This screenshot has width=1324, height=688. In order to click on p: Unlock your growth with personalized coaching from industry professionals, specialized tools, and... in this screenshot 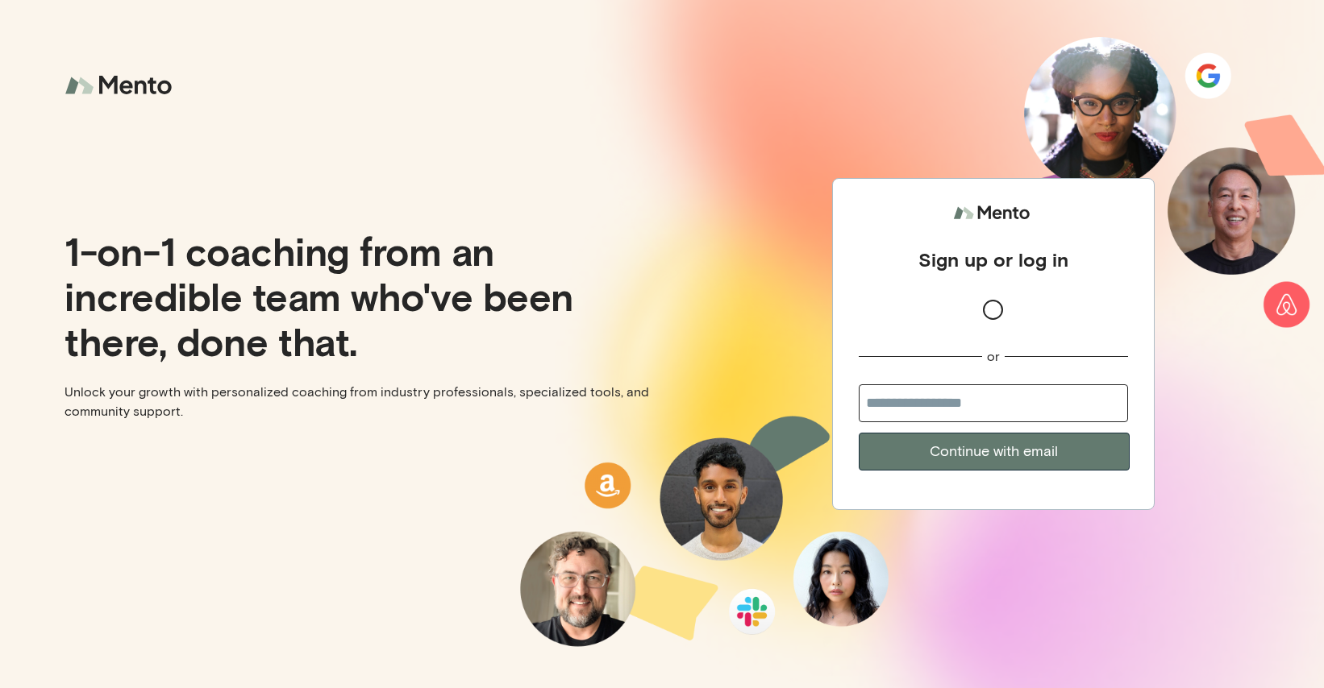, I will do `click(356, 402)`.